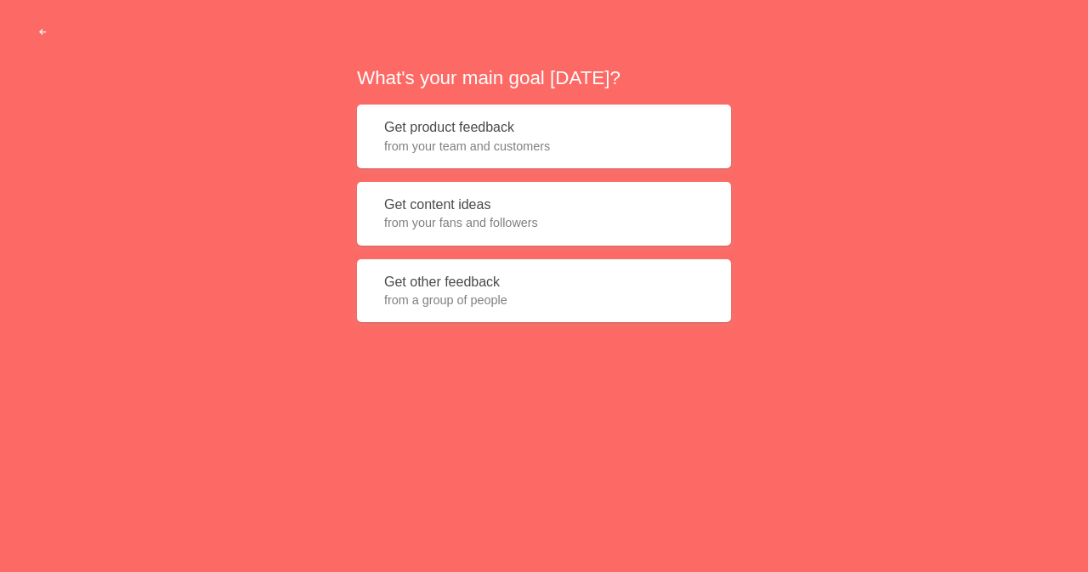 Image resolution: width=1088 pixels, height=572 pixels. What do you see at coordinates (544, 300) in the screenshot?
I see `span: from a group of people` at bounding box center [544, 300].